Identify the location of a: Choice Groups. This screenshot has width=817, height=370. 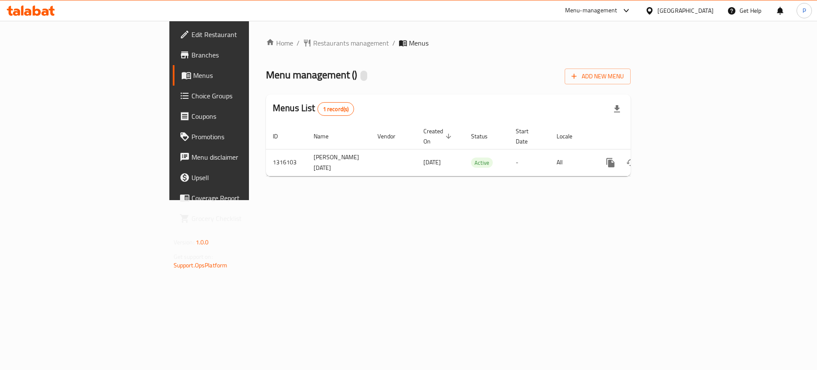
(239, 96).